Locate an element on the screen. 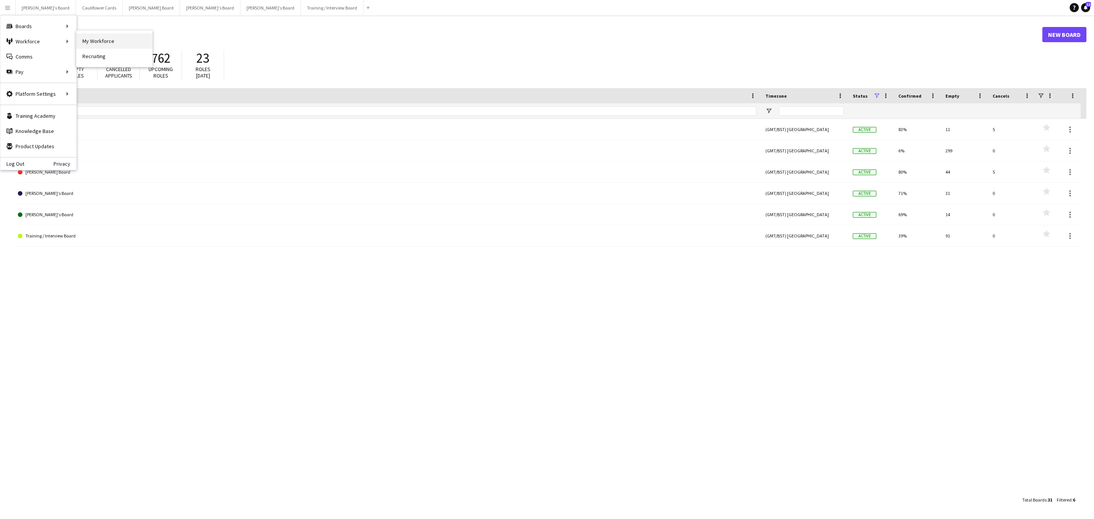 The image size is (1094, 519). div: Boards is located at coordinates (38, 26).